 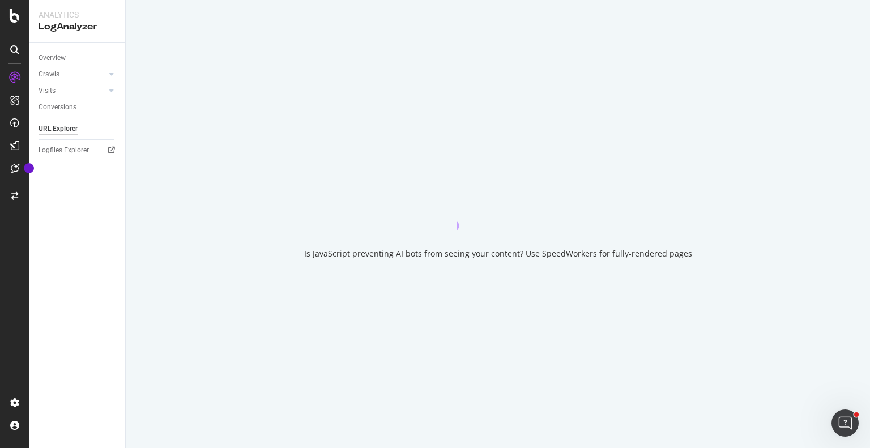 I want to click on div: URL Explorer, so click(x=58, y=129).